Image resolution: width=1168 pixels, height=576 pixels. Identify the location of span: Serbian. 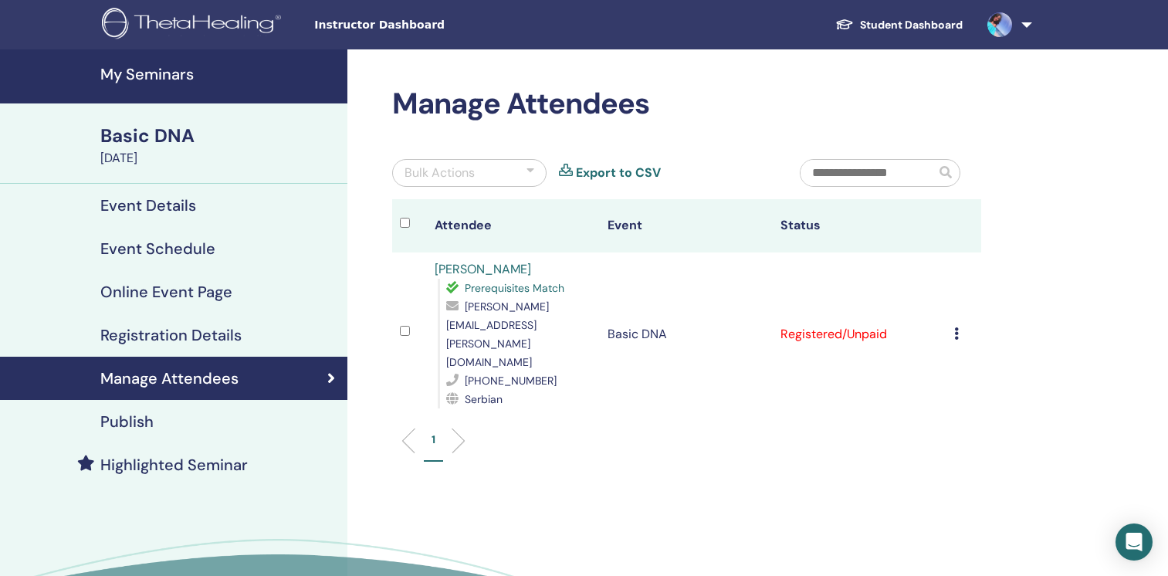
(483, 399).